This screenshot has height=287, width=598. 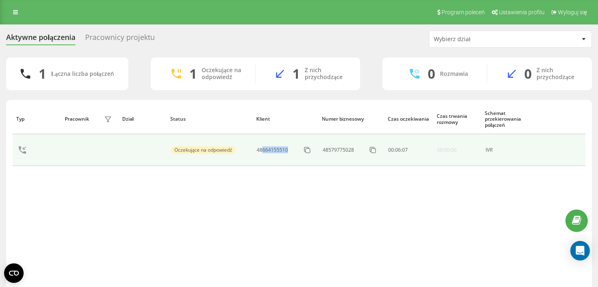 I want to click on span: 07, so click(x=405, y=149).